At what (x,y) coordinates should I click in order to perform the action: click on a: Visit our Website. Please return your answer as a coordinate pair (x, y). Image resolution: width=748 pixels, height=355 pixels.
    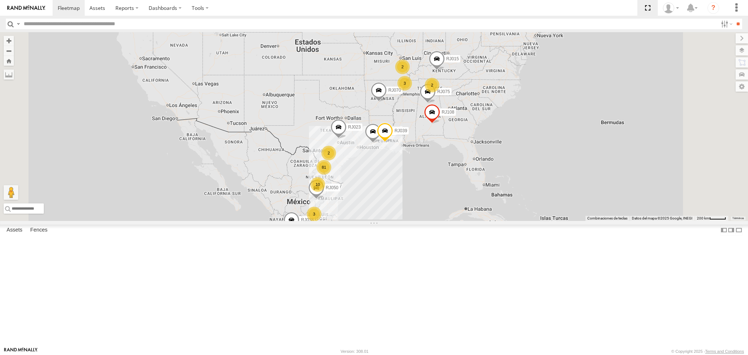
    Looking at the image, I should click on (21, 351).